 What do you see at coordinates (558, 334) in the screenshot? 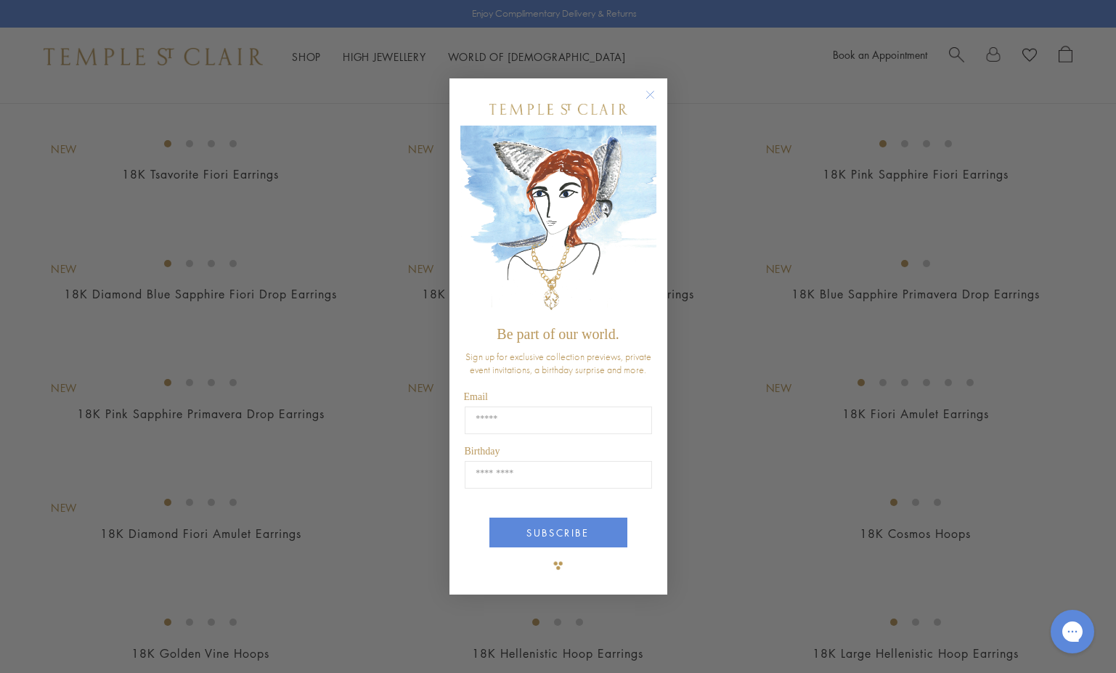
I see `span: Be part of our world.` at bounding box center [558, 334].